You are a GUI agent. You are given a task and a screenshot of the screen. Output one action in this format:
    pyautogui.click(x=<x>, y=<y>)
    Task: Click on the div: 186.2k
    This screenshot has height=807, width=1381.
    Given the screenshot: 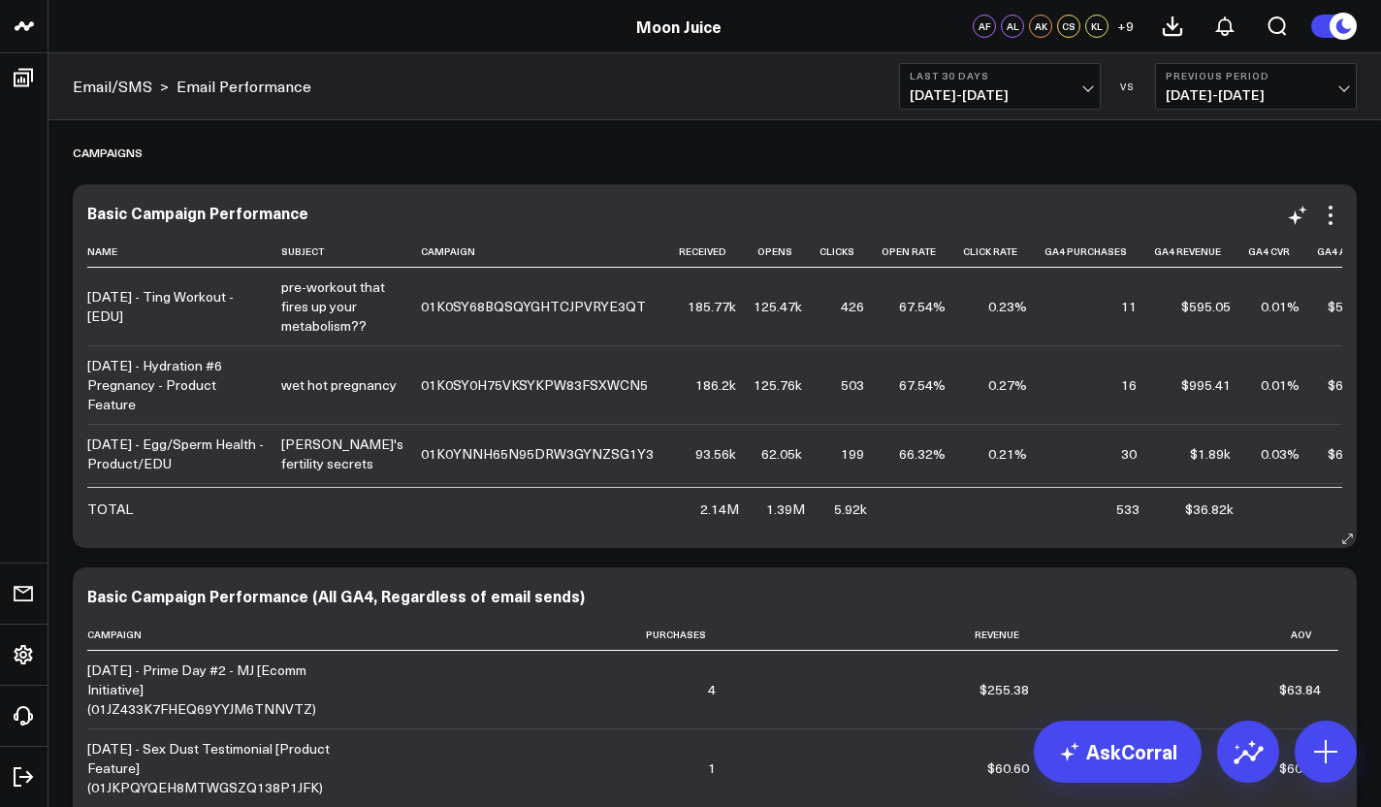 What is the action you would take?
    pyautogui.click(x=716, y=385)
    